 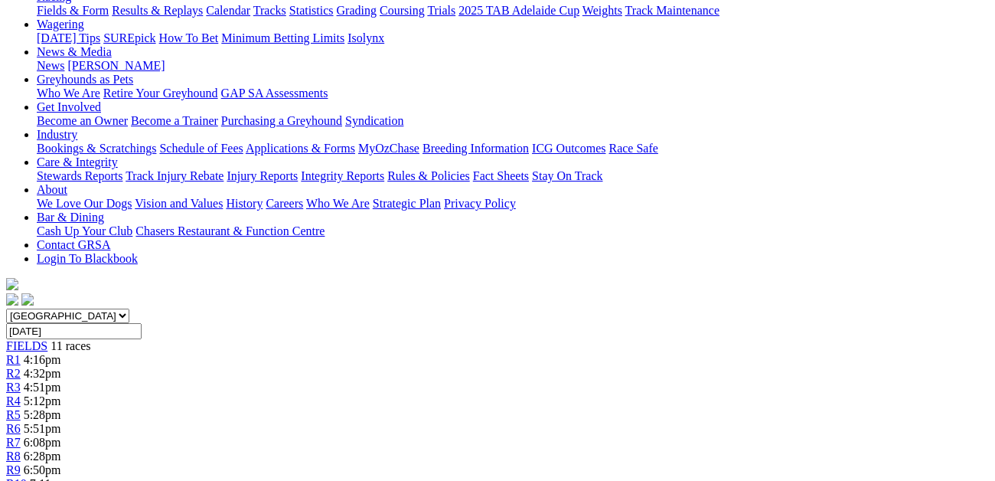 I want to click on a: Trials, so click(x=441, y=10).